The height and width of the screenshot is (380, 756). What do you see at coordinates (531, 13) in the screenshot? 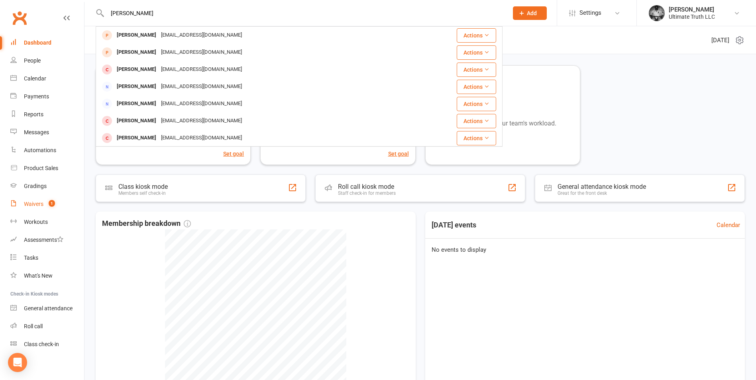
I see `span: Add` at bounding box center [531, 13].